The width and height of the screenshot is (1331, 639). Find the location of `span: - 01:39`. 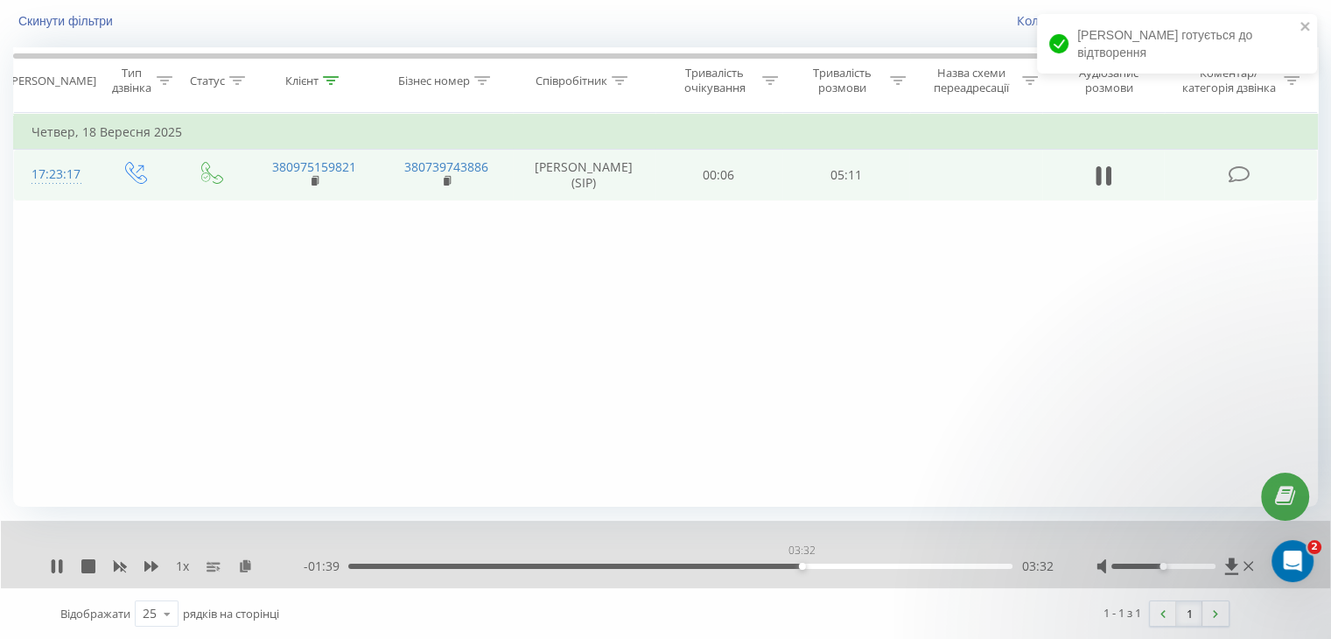

span: - 01:39 is located at coordinates (326, 566).